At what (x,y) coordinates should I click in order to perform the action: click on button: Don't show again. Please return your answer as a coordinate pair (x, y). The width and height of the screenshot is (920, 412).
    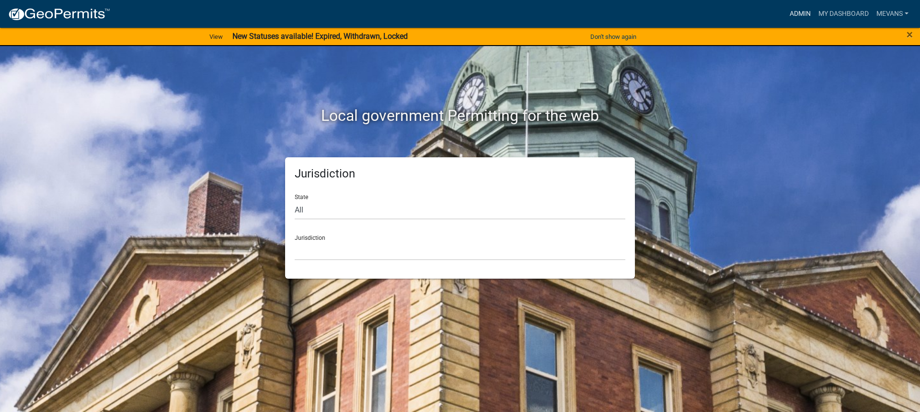
    Looking at the image, I should click on (613, 36).